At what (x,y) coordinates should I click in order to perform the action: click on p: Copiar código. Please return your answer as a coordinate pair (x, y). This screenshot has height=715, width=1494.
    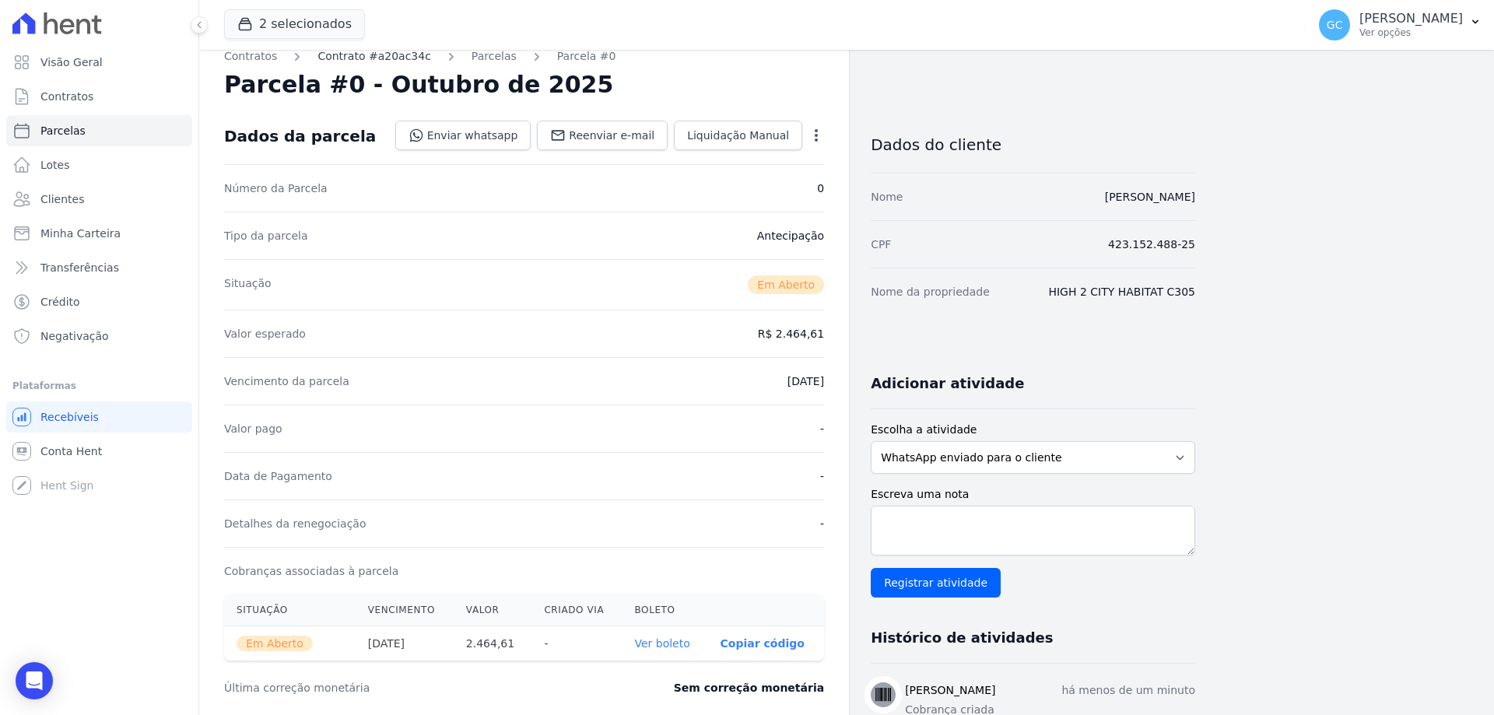
    Looking at the image, I should click on (763, 644).